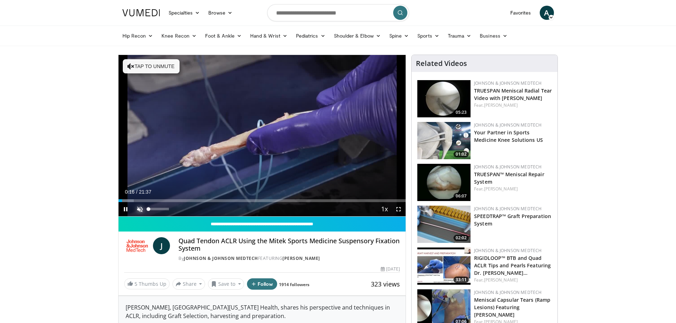 This screenshot has height=323, width=676. Describe the element at coordinates (461, 238) in the screenshot. I see `span: 02:02` at that location.